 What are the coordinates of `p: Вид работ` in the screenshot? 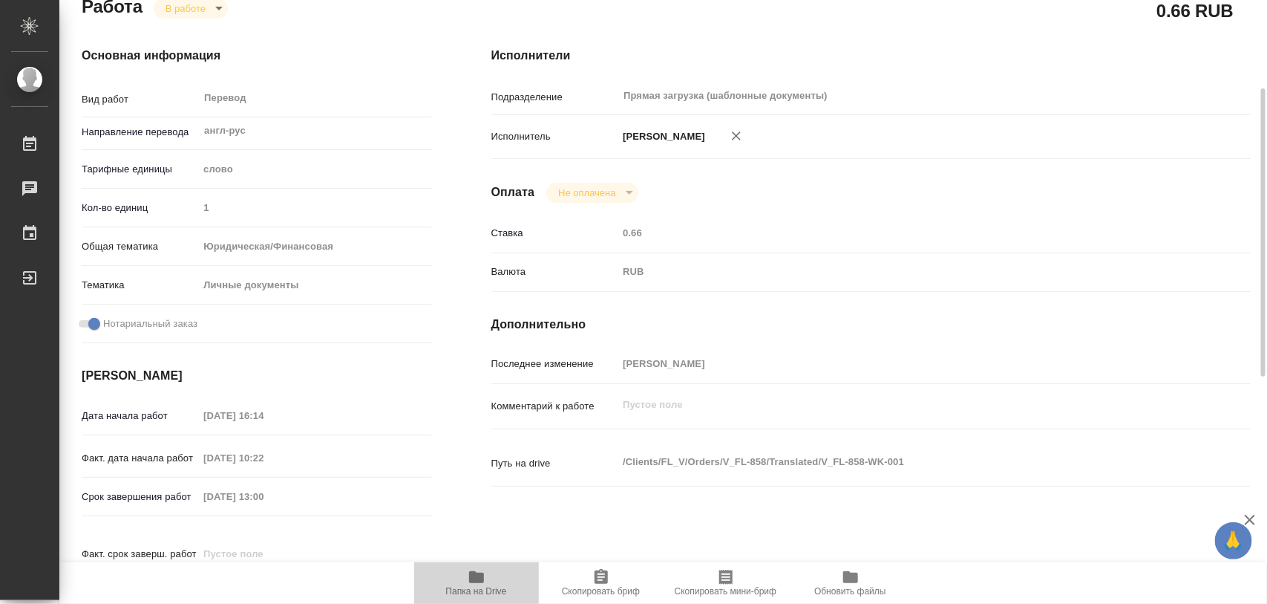 It's located at (140, 99).